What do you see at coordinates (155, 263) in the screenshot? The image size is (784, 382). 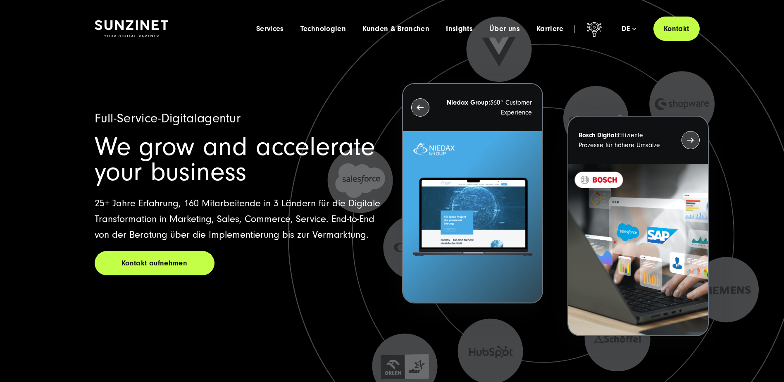 I see `a: Kontakt aufnehmen` at bounding box center [155, 263].